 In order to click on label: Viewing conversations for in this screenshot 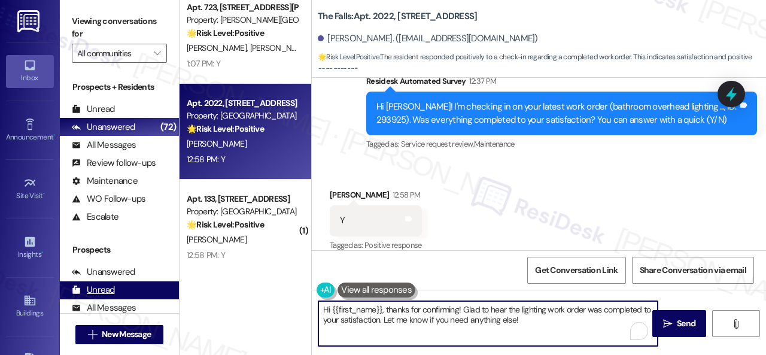, I will do `click(119, 28)`.